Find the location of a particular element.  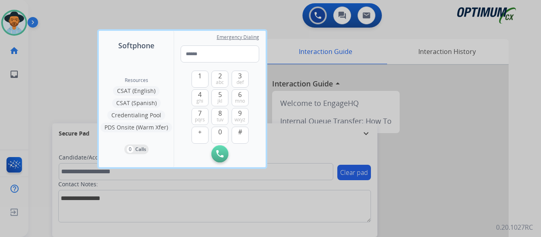

span: 3 is located at coordinates (240, 76).